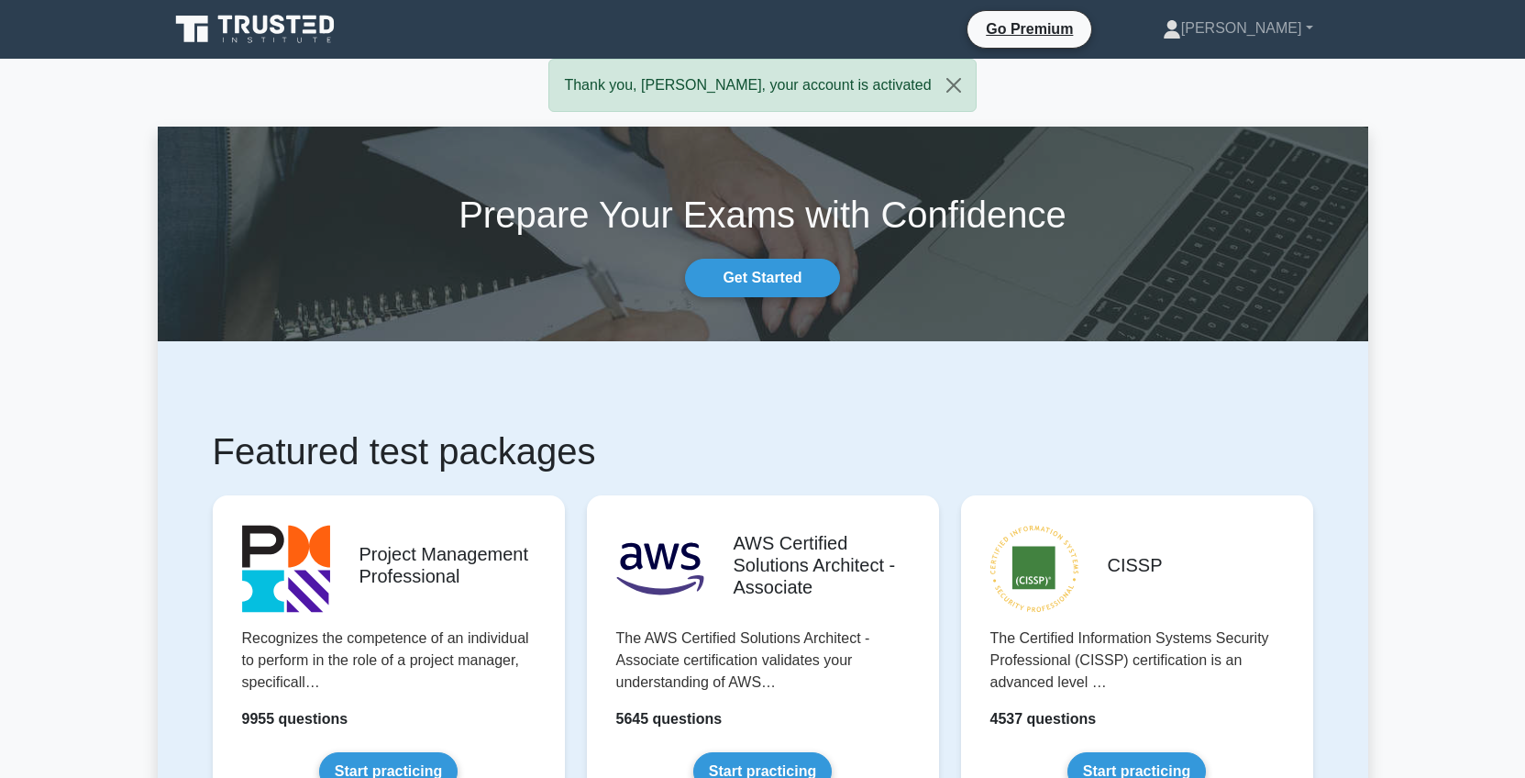 This screenshot has width=1525, height=778. Describe the element at coordinates (954, 85) in the screenshot. I see `button: Close` at that location.